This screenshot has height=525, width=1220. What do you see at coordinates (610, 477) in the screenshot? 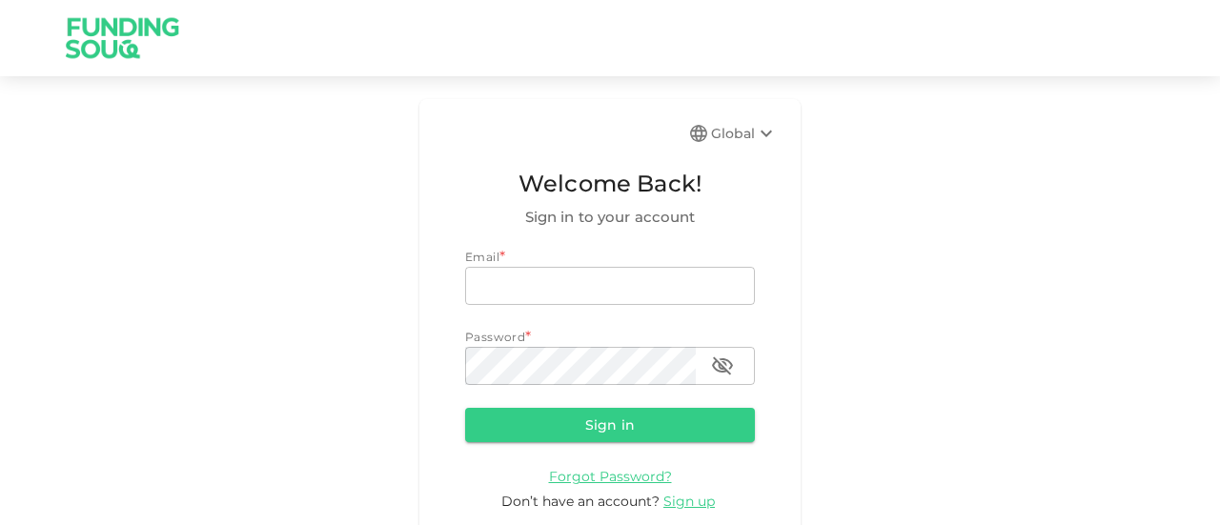
I see `span: Forgot Password?` at bounding box center [610, 477].